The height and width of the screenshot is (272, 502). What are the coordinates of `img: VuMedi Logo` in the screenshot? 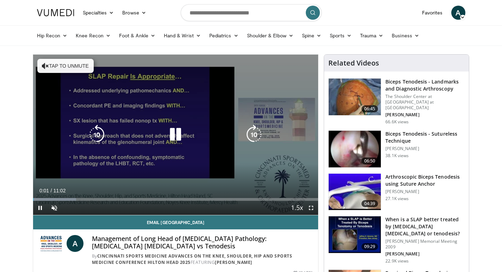 It's located at (56, 13).